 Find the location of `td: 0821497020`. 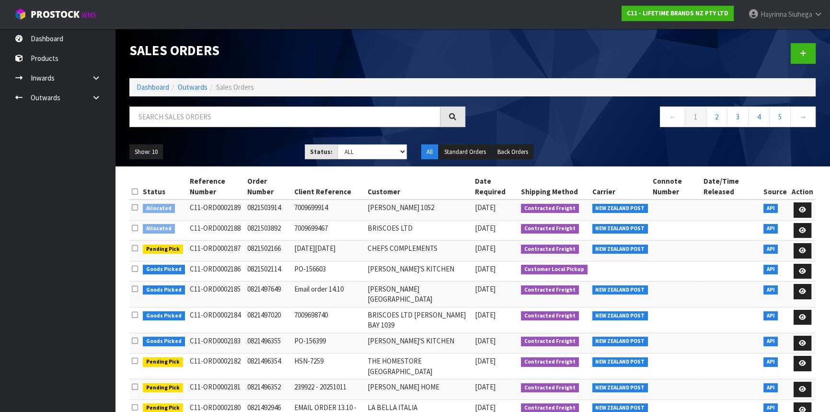

td: 0821497020 is located at coordinates (269, 320).